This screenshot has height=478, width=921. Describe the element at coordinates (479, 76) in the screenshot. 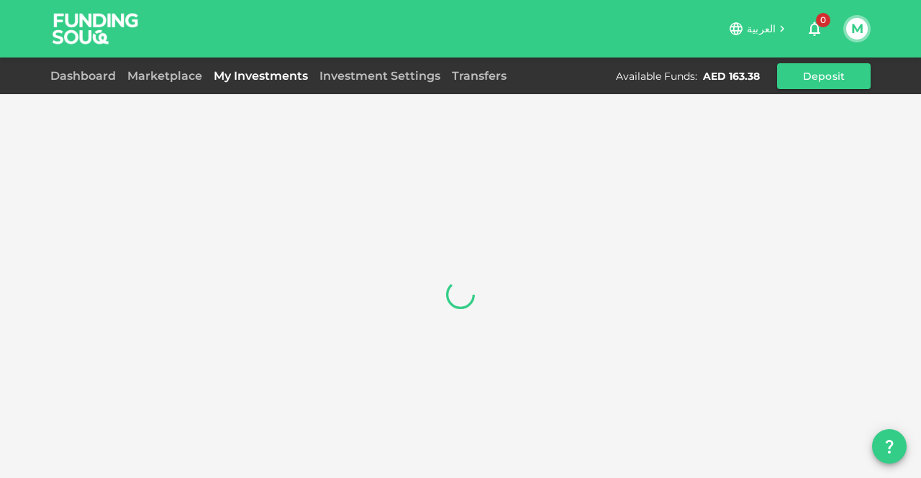

I see `a: Transfers` at that location.